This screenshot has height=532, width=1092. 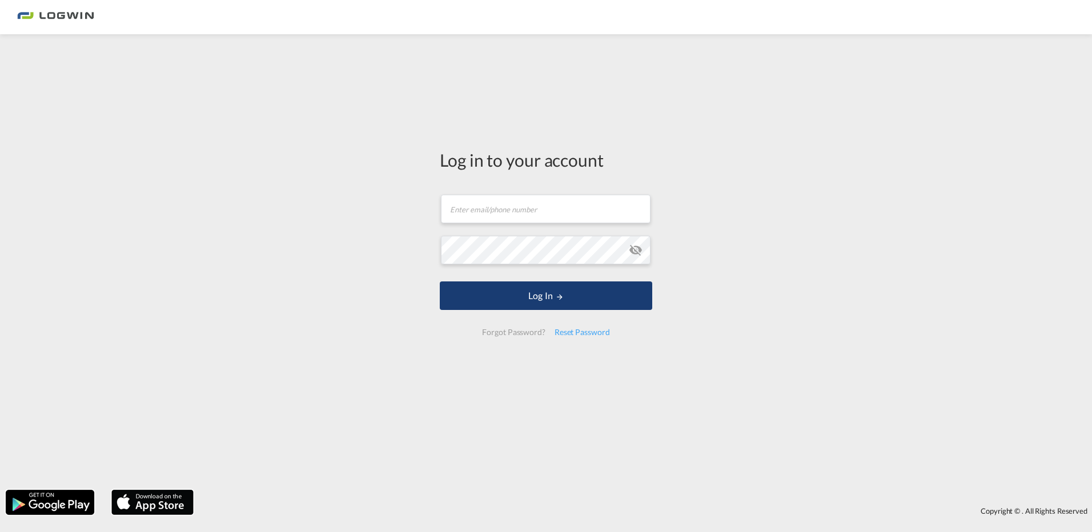 What do you see at coordinates (152, 502) in the screenshot?
I see `img: apple.png` at bounding box center [152, 502].